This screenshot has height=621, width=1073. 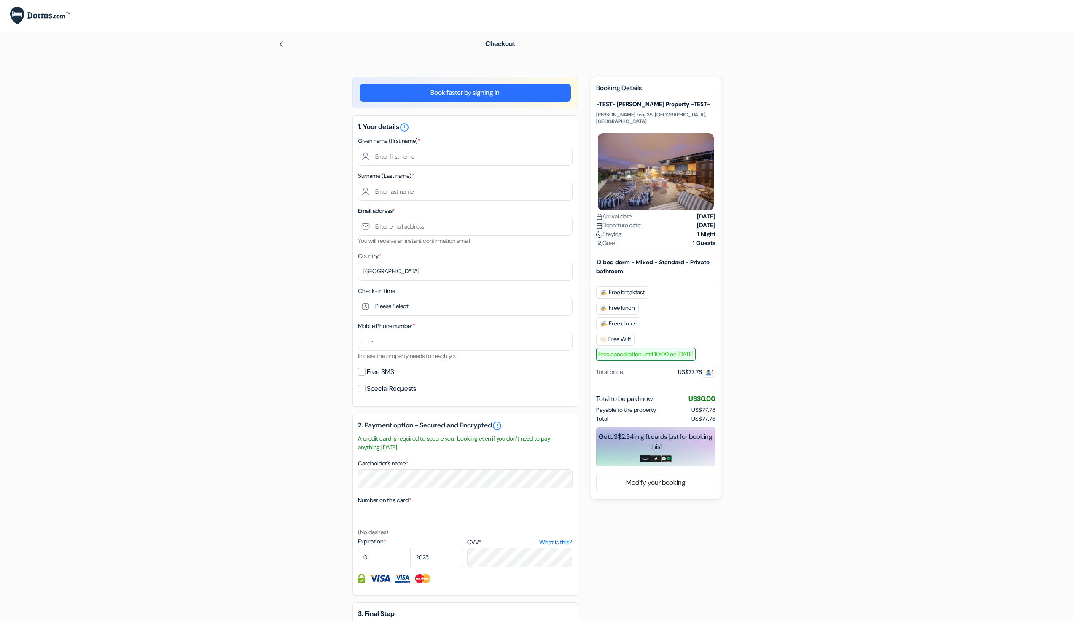 I want to click on span: Free Wifi, so click(x=615, y=340).